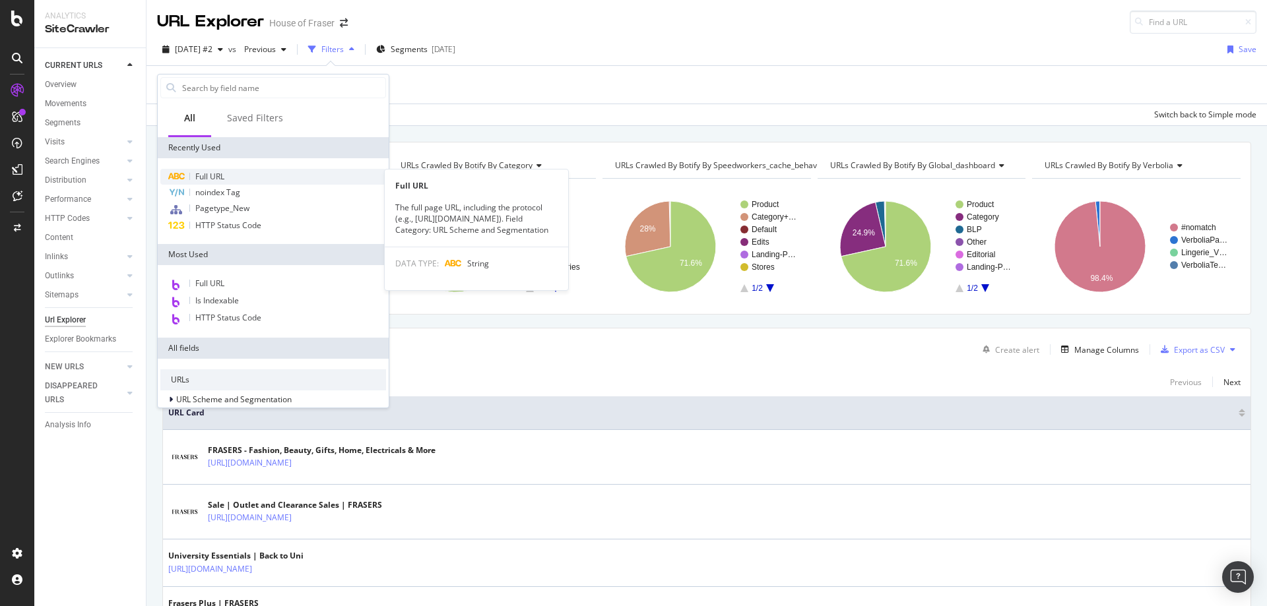 Image resolution: width=1267 pixels, height=606 pixels. Describe the element at coordinates (763, 267) in the screenshot. I see `text: Stores` at that location.